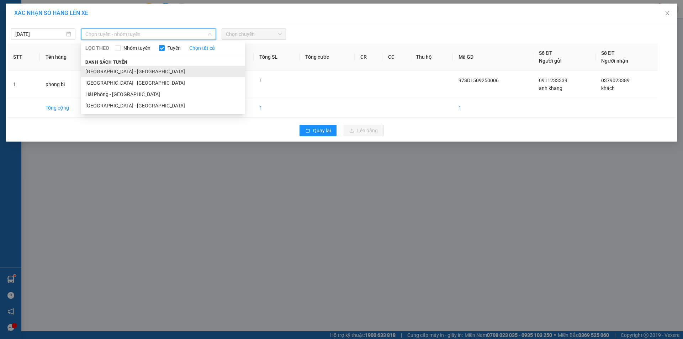 The image size is (683, 339). What do you see at coordinates (553, 80) in the screenshot?
I see `span: 0911233339` at bounding box center [553, 80].